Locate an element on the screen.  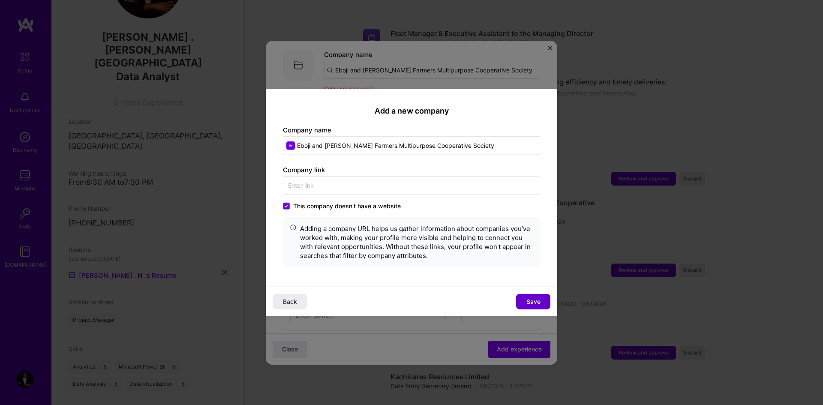
input: Enter link is located at coordinates (411, 186).